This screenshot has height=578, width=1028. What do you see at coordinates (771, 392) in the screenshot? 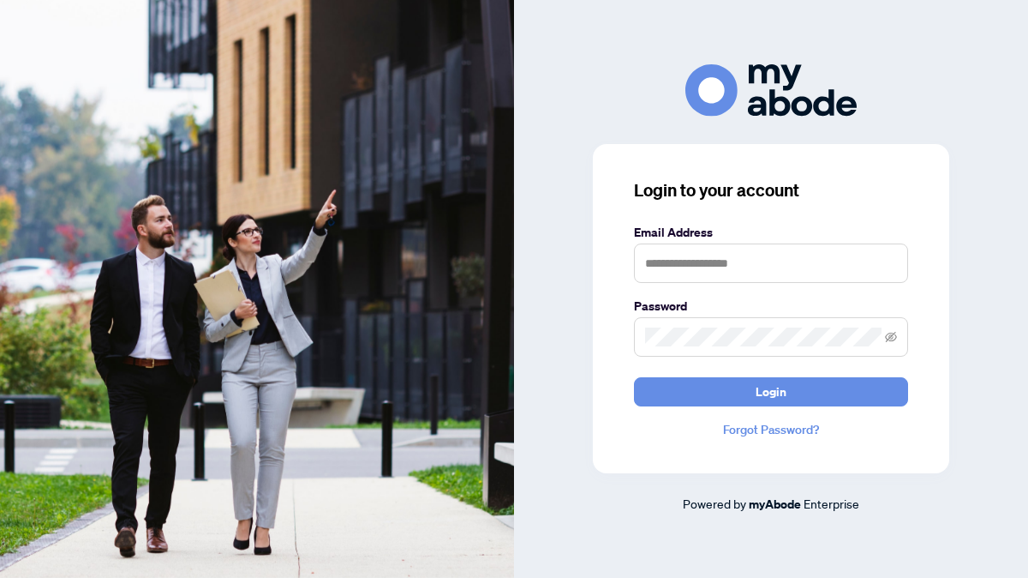
I see `span: Login` at bounding box center [771, 392].